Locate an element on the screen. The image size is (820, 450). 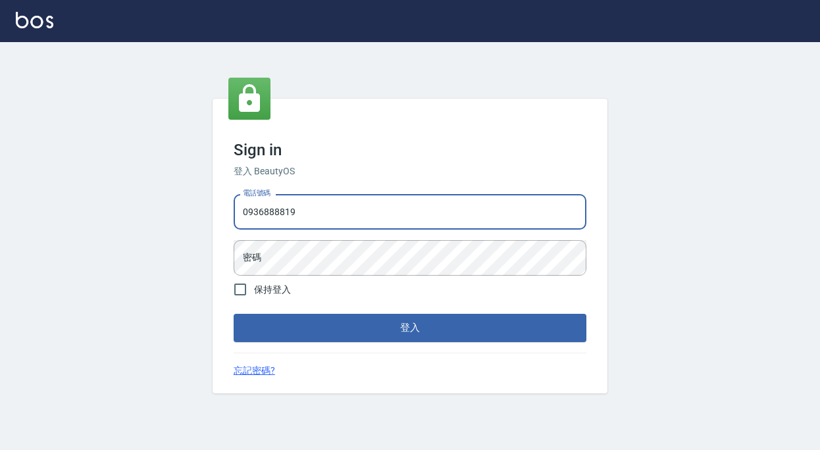
span: 保持登入 is located at coordinates (272, 290).